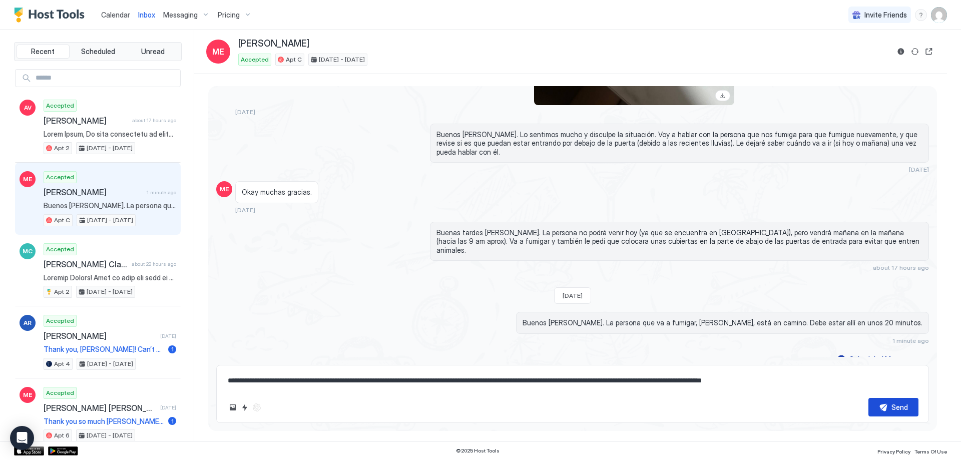 The height and width of the screenshot is (460, 961). Describe the element at coordinates (29, 451) in the screenshot. I see `a: App Store` at that location.